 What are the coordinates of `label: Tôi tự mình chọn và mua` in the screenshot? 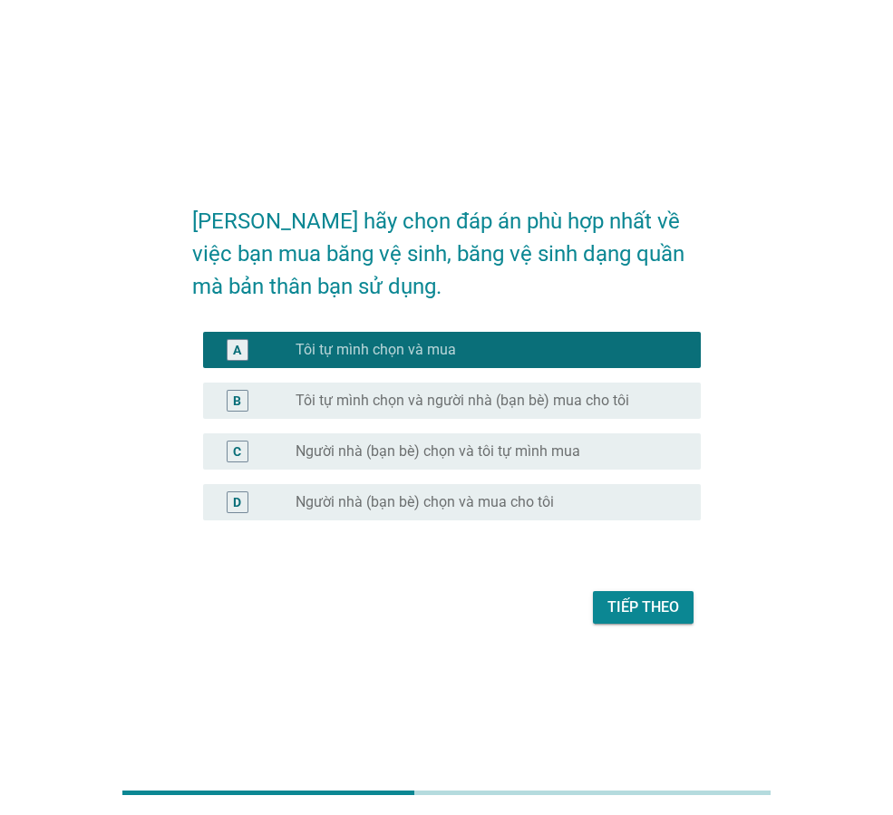 It's located at (375, 350).